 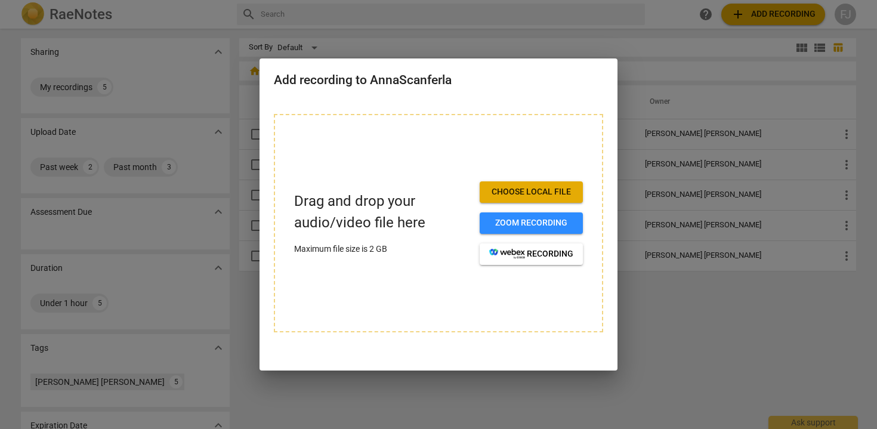 What do you see at coordinates (382, 212) in the screenshot?
I see `p: Drag and drop your audio/video file here` at bounding box center [382, 212].